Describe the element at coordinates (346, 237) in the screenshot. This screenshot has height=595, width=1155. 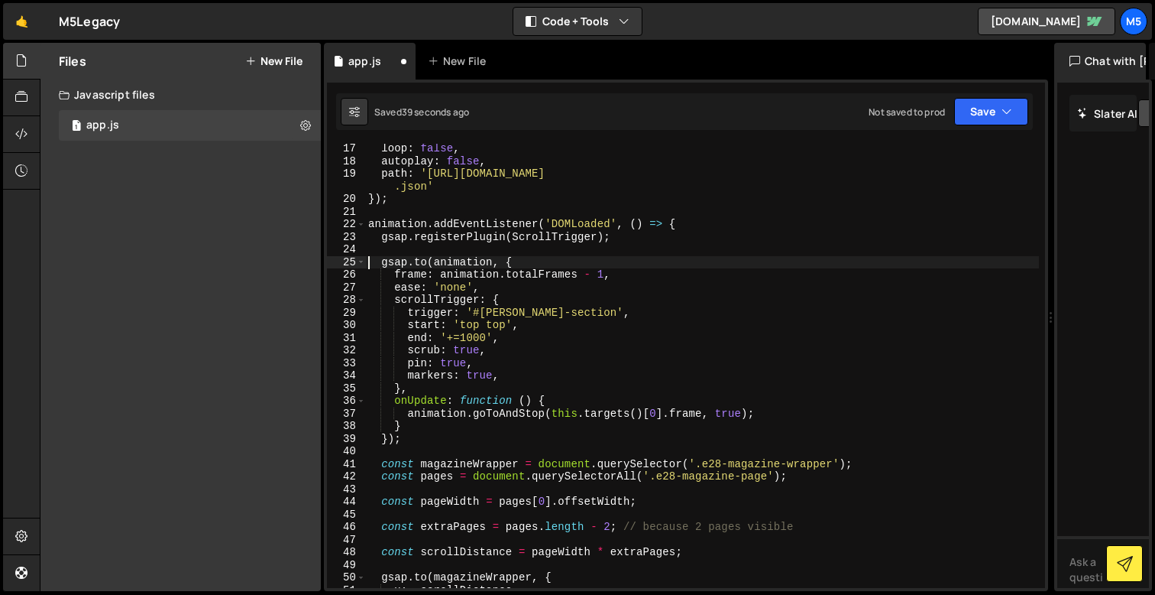
I see `div: 23` at that location.